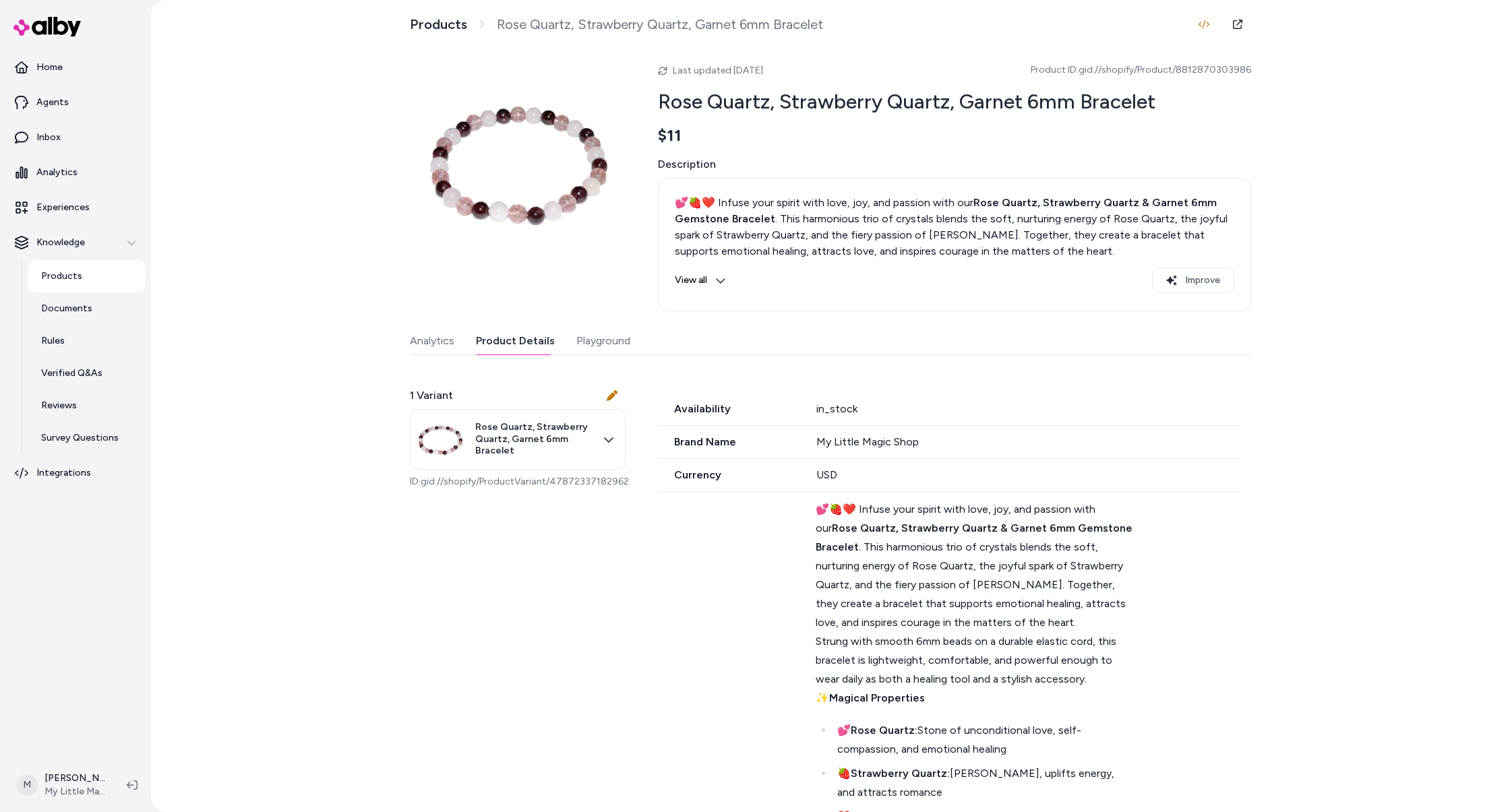  I want to click on a: Survey Questions, so click(86, 438).